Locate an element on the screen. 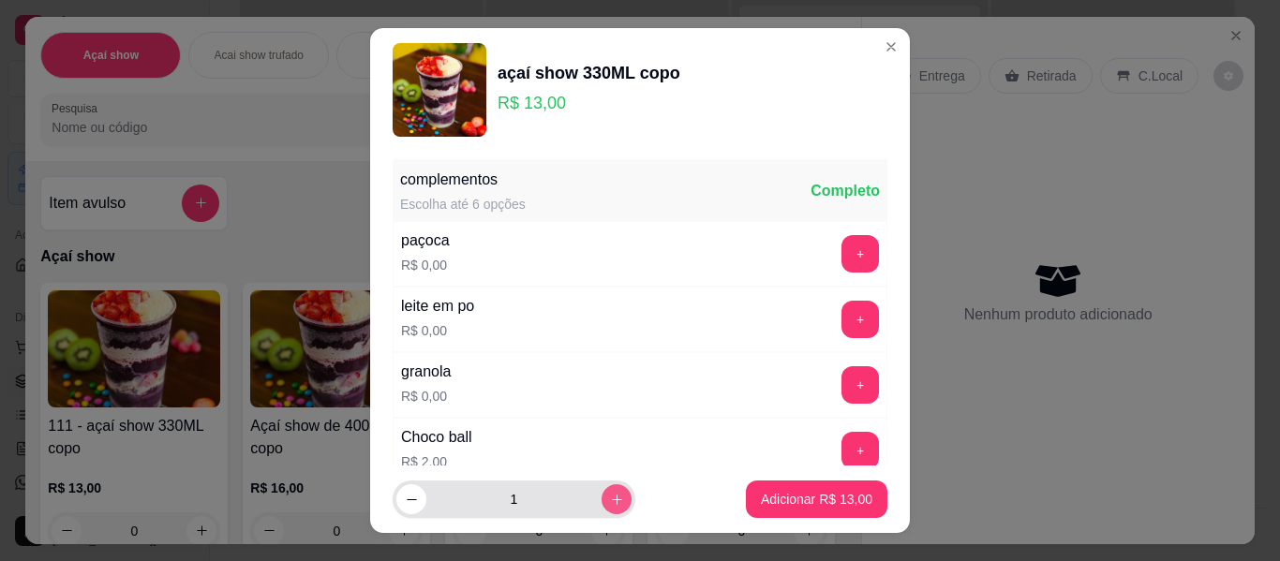  p: R$ 2,00 is located at coordinates (437, 462).